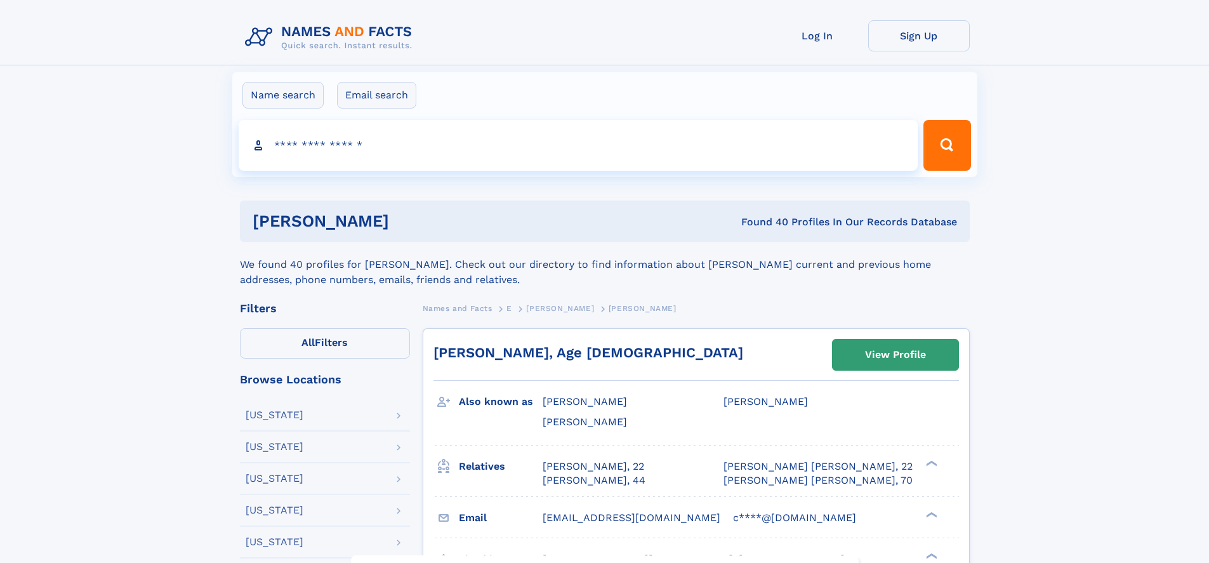  Describe the element at coordinates (761, 222) in the screenshot. I see `div: Found 40 Profiles In Our Records Database` at that location.